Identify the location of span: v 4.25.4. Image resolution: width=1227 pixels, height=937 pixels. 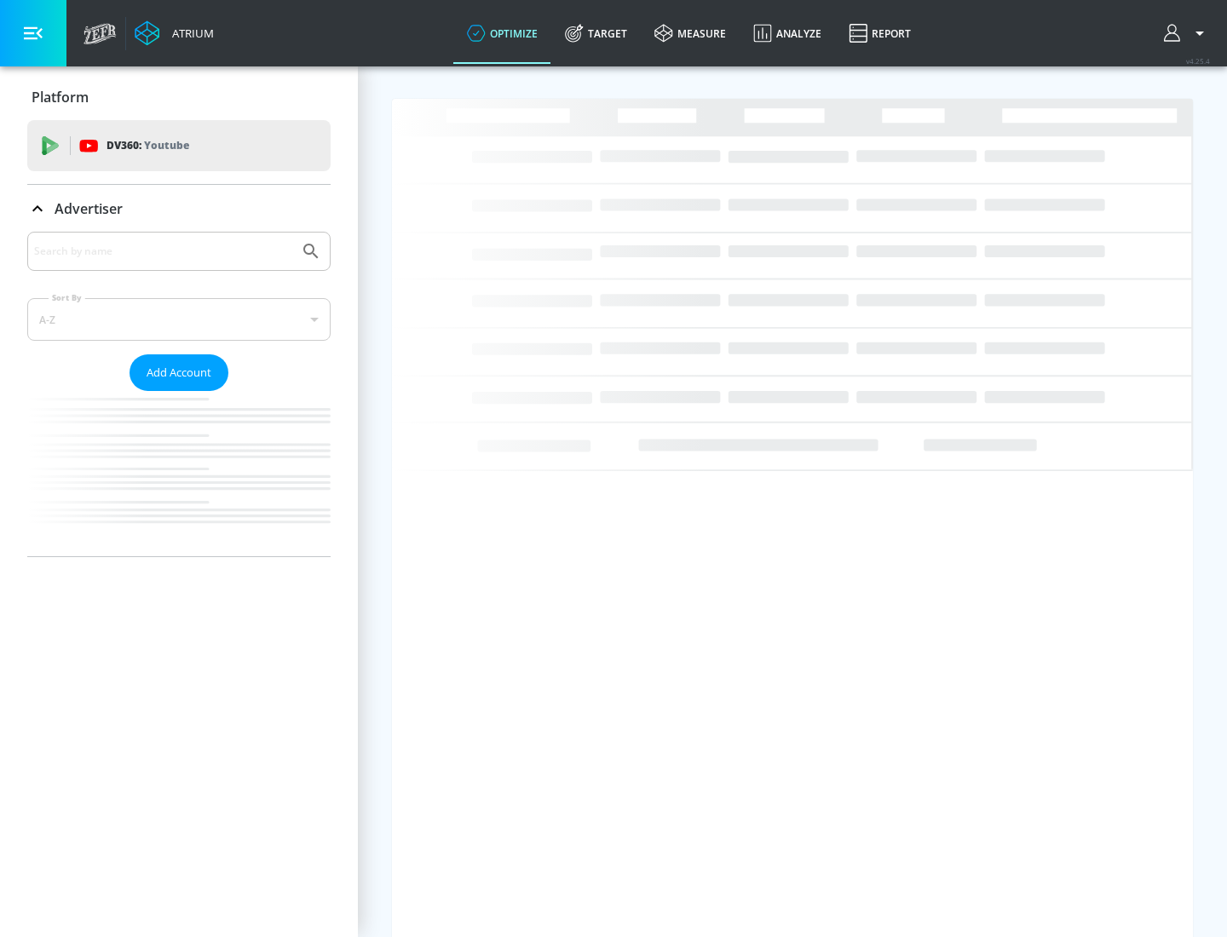
(1198, 60).